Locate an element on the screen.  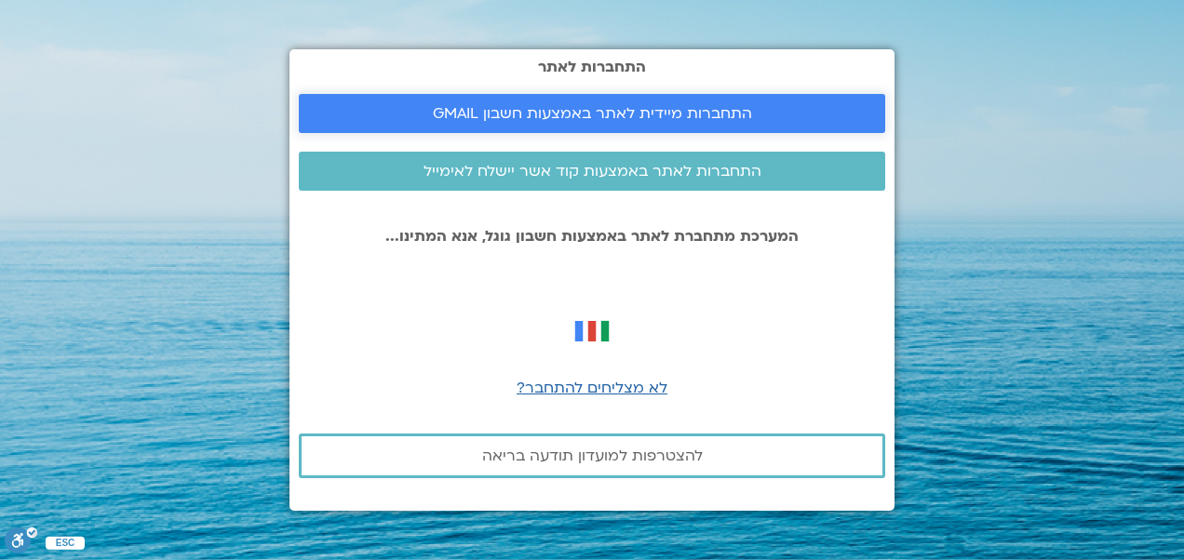
span: להצטרפות למועדון תודעה בריאה is located at coordinates (592, 456).